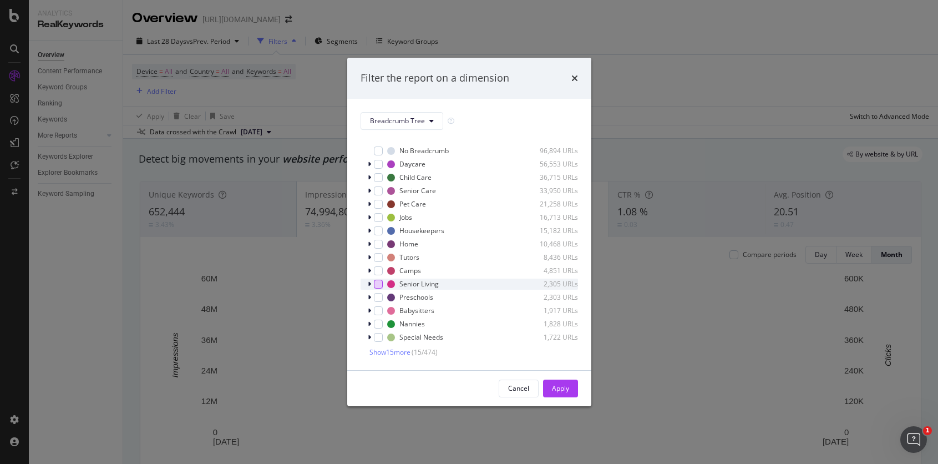 The width and height of the screenshot is (938, 464). What do you see at coordinates (412, 164) in the screenshot?
I see `div: Daycare` at bounding box center [412, 164].